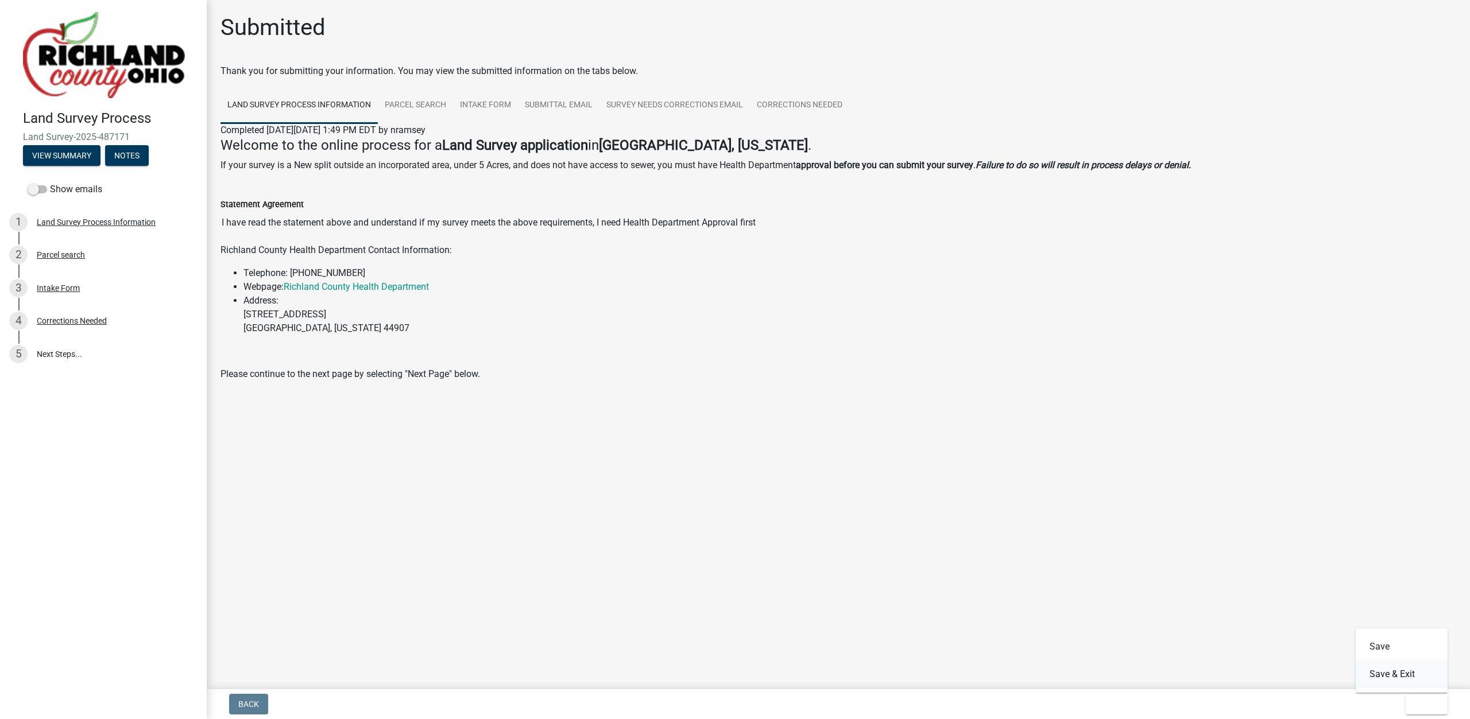 The image size is (1470, 719). What do you see at coordinates (127, 156) in the screenshot?
I see `wm-modal-confirm: Notes` at bounding box center [127, 156].